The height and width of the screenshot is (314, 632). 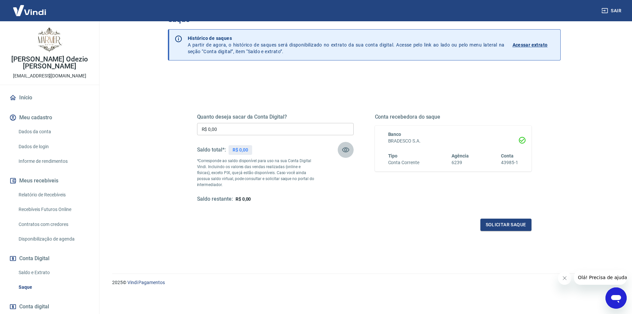 I want to click on a: Saque, so click(x=53, y=287).